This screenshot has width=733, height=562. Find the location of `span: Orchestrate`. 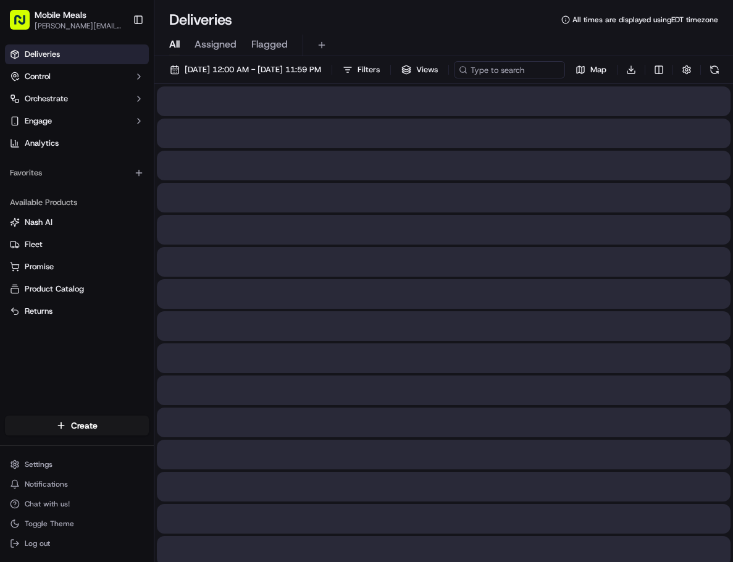

span: Orchestrate is located at coordinates (46, 99).